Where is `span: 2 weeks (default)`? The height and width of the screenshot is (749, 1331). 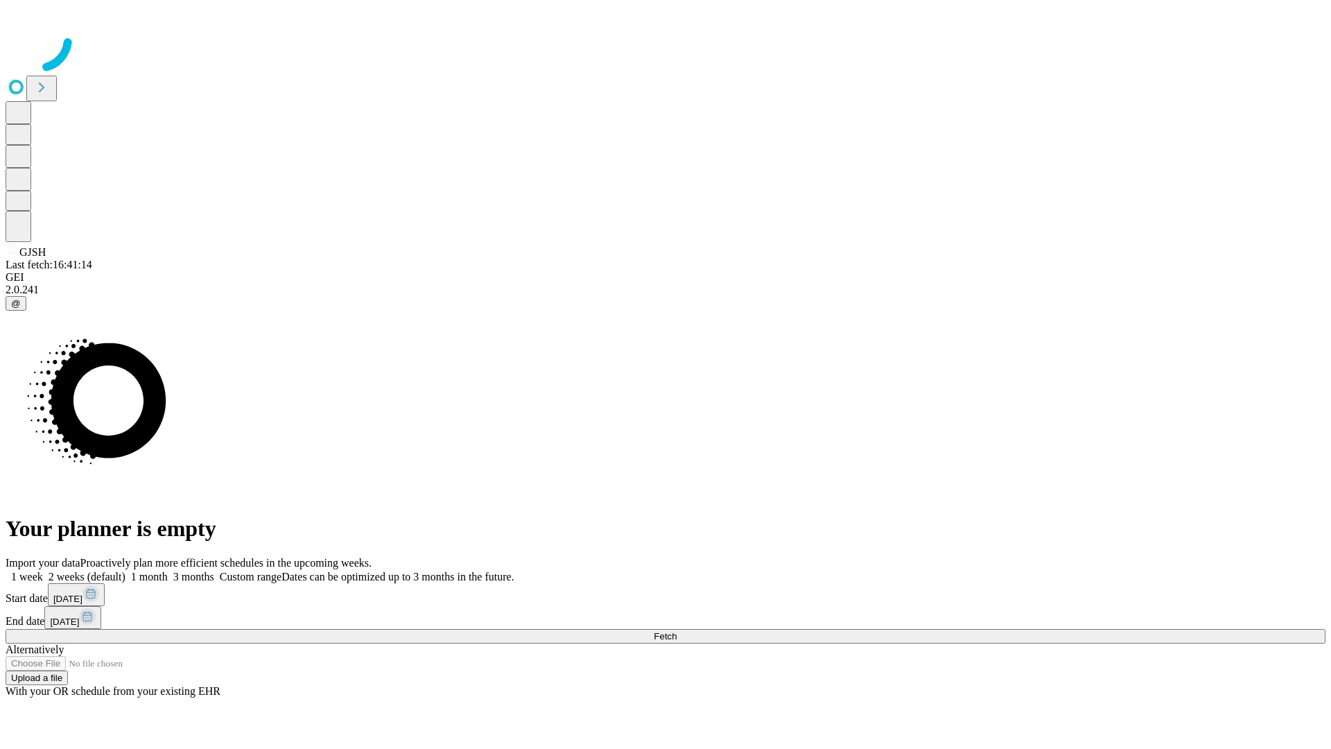
span: 2 weeks (default) is located at coordinates (87, 576).